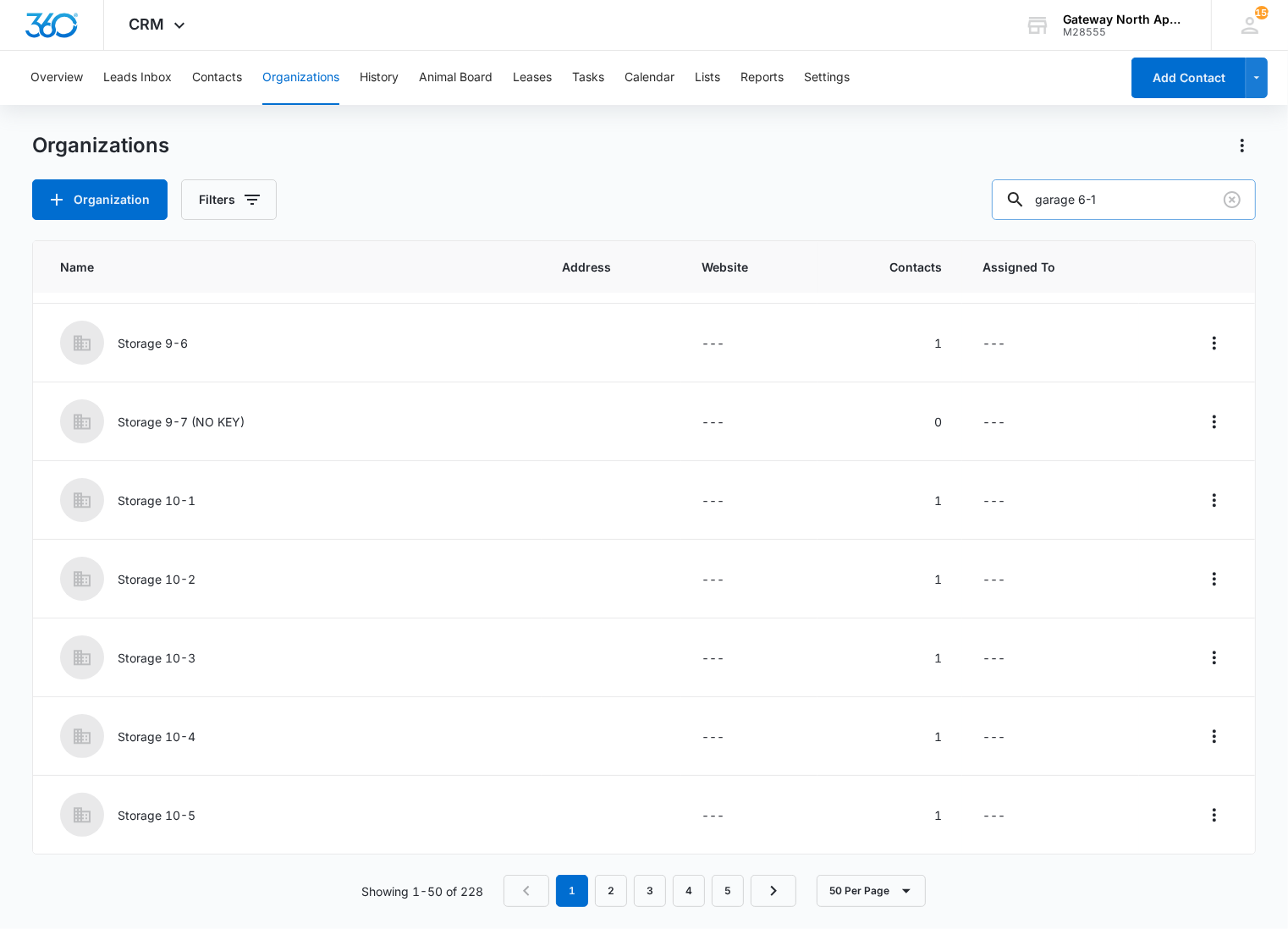  I want to click on button: Organization, so click(99, 200).